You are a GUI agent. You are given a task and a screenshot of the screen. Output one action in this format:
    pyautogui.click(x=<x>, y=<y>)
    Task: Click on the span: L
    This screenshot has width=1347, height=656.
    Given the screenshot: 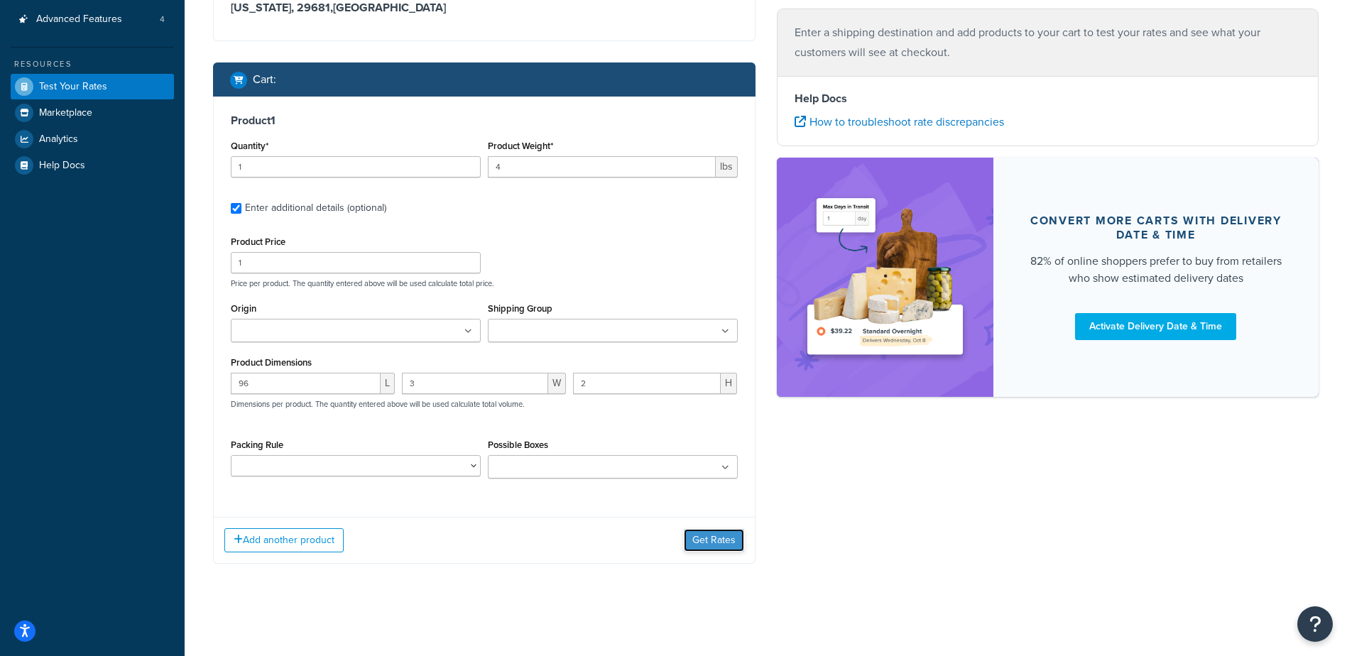 What is the action you would take?
    pyautogui.click(x=388, y=383)
    